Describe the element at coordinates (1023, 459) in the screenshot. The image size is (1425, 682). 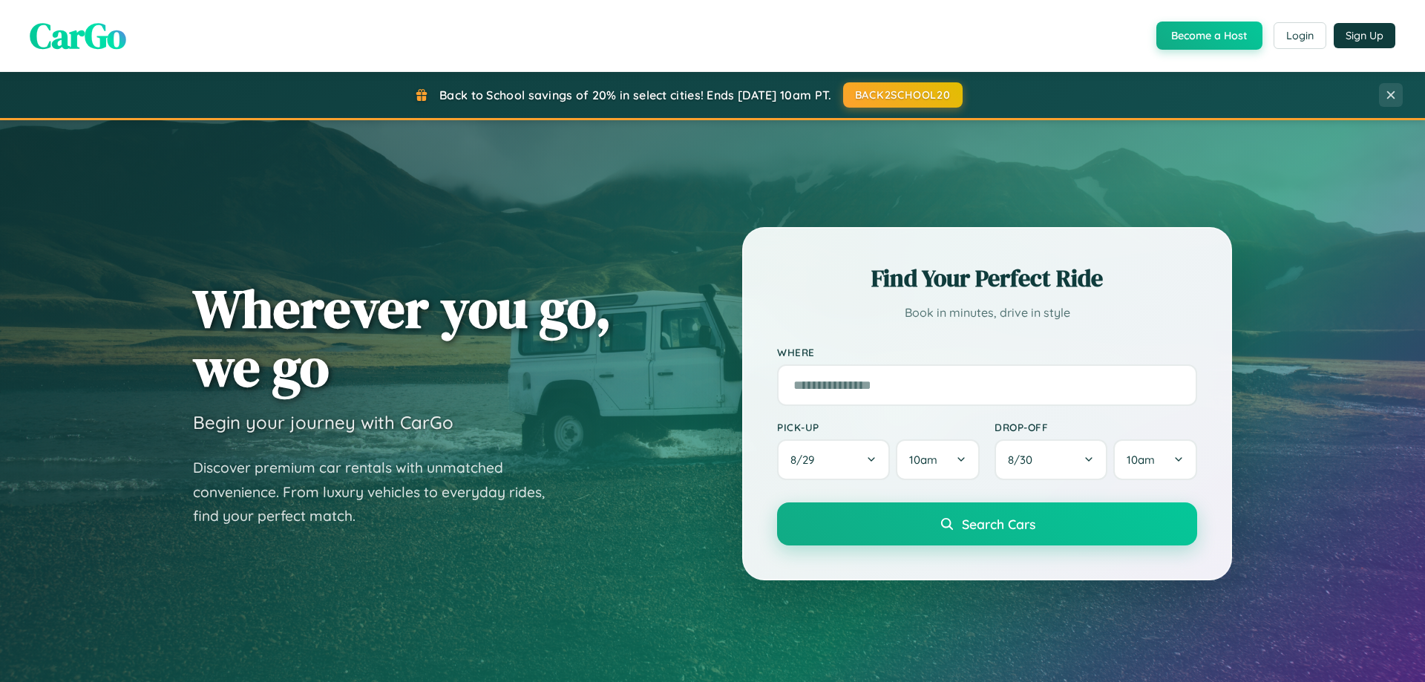
I see `span: 8 / 30` at that location.